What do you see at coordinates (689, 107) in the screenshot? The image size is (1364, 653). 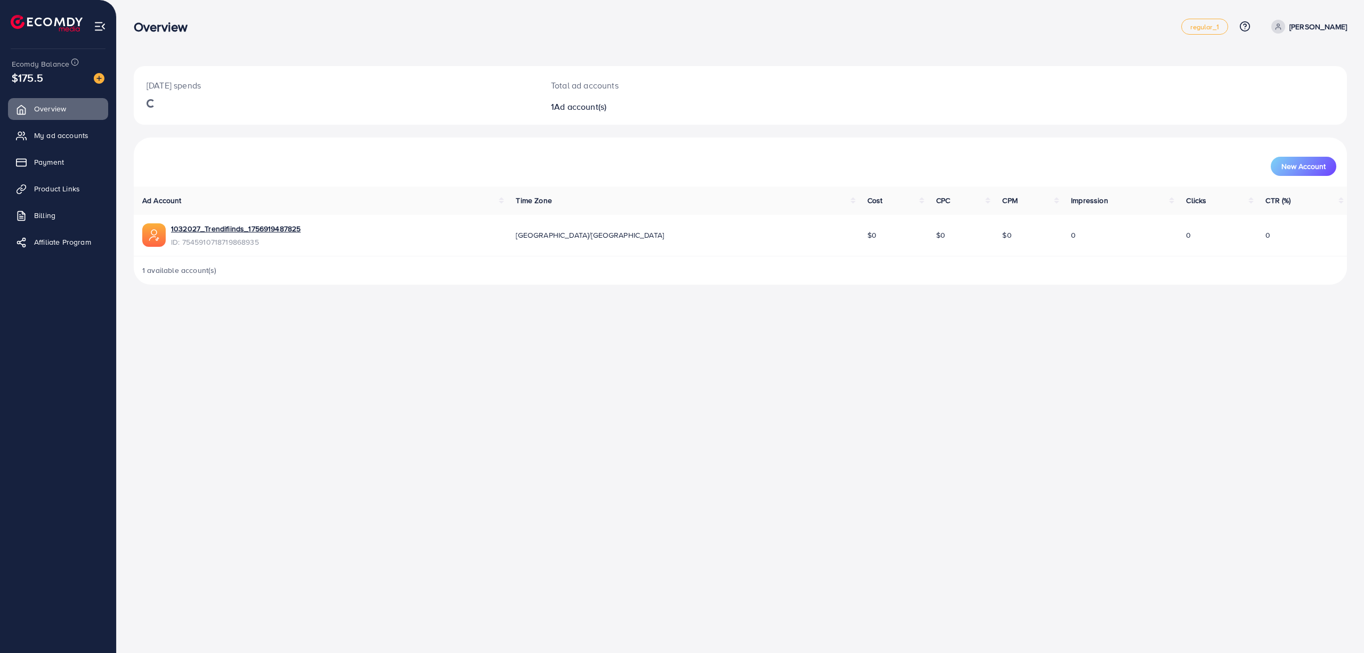 I see `h2: 1` at bounding box center [689, 107].